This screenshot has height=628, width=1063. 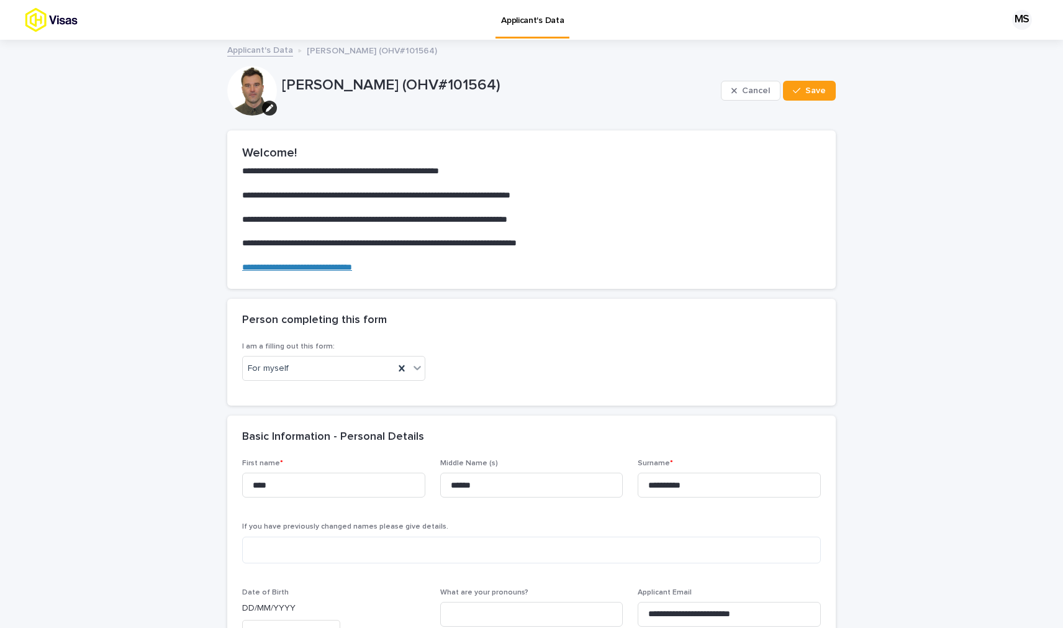 I want to click on span: First name, so click(x=263, y=463).